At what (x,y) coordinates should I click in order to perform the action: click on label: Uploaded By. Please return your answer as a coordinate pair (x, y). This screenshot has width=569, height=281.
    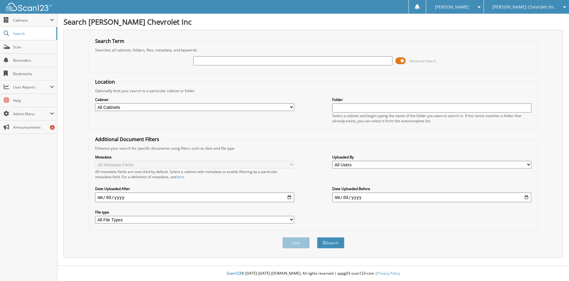
    Looking at the image, I should click on (432, 157).